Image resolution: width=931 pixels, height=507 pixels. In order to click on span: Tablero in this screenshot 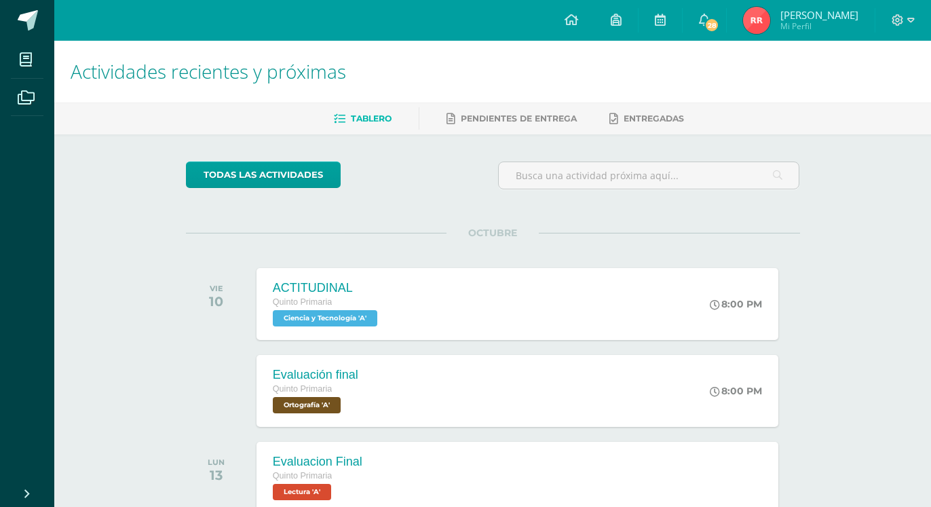, I will do `click(371, 118)`.